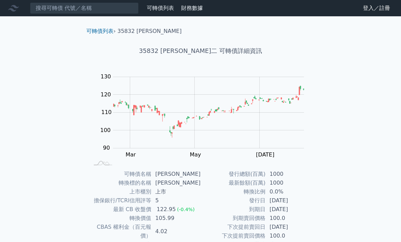  What do you see at coordinates (176, 218) in the screenshot?
I see `td: 105.99` at bounding box center [176, 218].